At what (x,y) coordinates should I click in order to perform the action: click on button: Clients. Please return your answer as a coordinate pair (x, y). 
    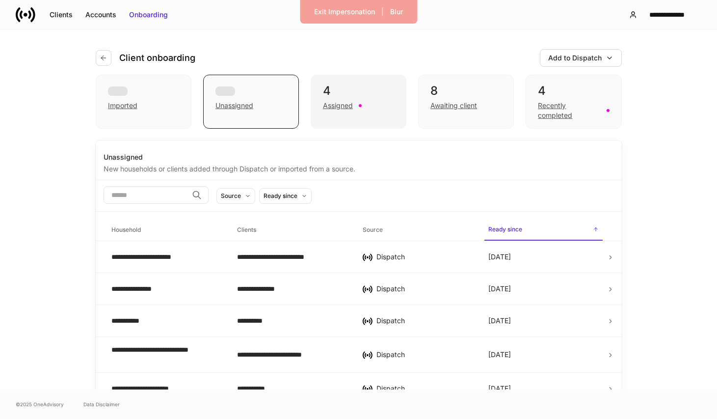
    Looking at the image, I should click on (61, 15).